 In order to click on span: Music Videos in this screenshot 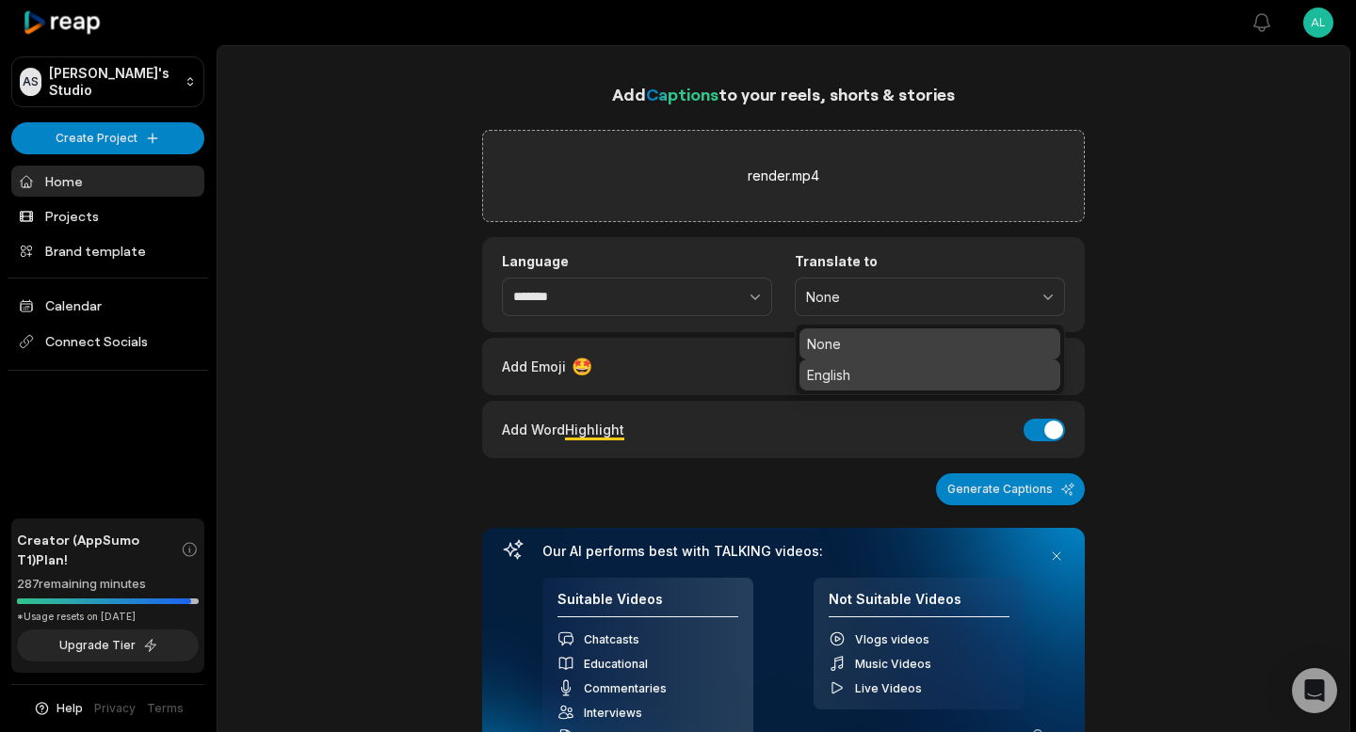, I will do `click(892, 664)`.